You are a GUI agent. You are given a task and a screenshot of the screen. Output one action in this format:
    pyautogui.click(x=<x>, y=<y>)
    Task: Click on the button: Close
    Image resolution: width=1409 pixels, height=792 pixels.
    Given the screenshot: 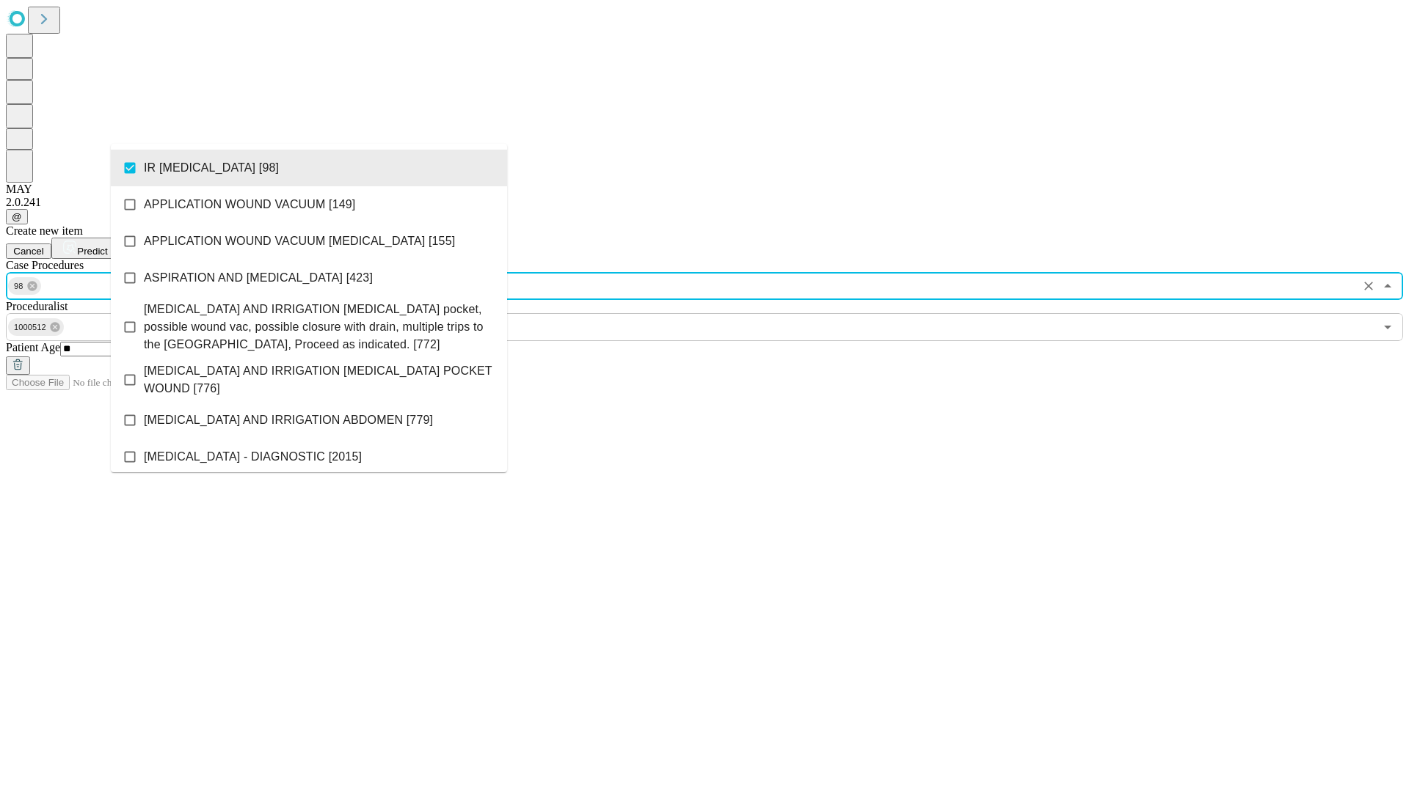 What is the action you would take?
    pyautogui.click(x=1387, y=286)
    